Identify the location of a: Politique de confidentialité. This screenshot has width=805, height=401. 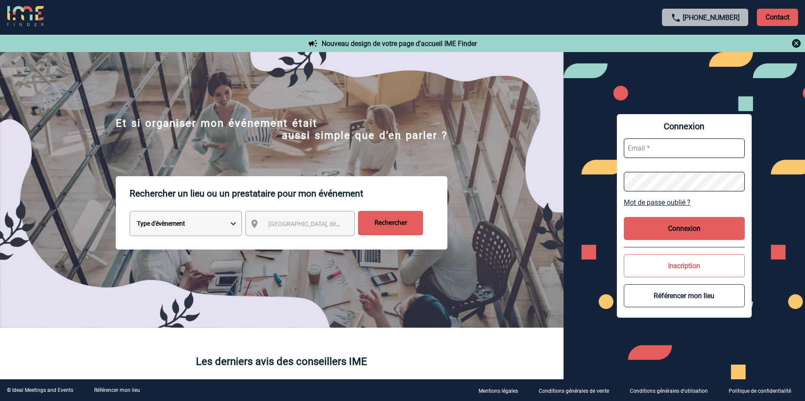
(763, 390).